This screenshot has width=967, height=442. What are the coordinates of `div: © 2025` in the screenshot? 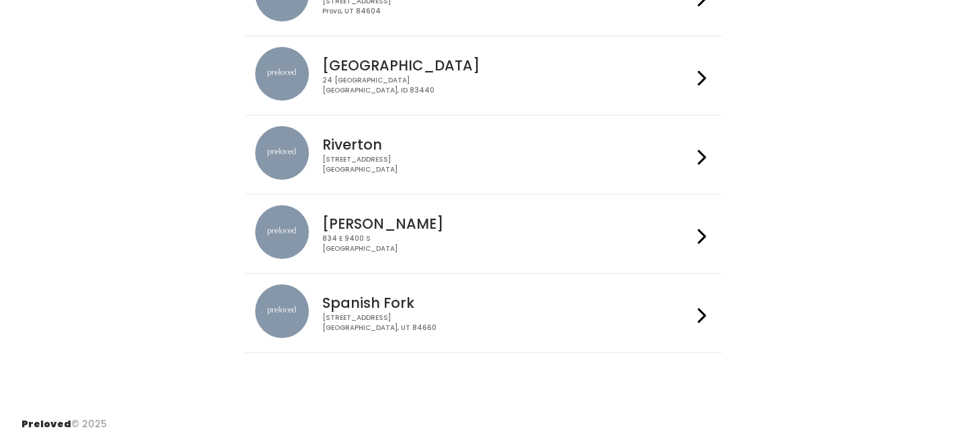 It's located at (64, 419).